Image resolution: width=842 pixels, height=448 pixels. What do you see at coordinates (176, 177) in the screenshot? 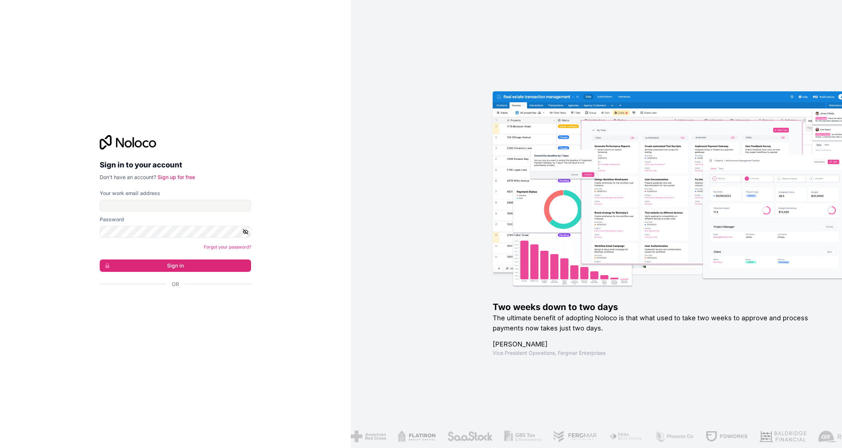
I see `a: Sign up for free` at bounding box center [176, 177].